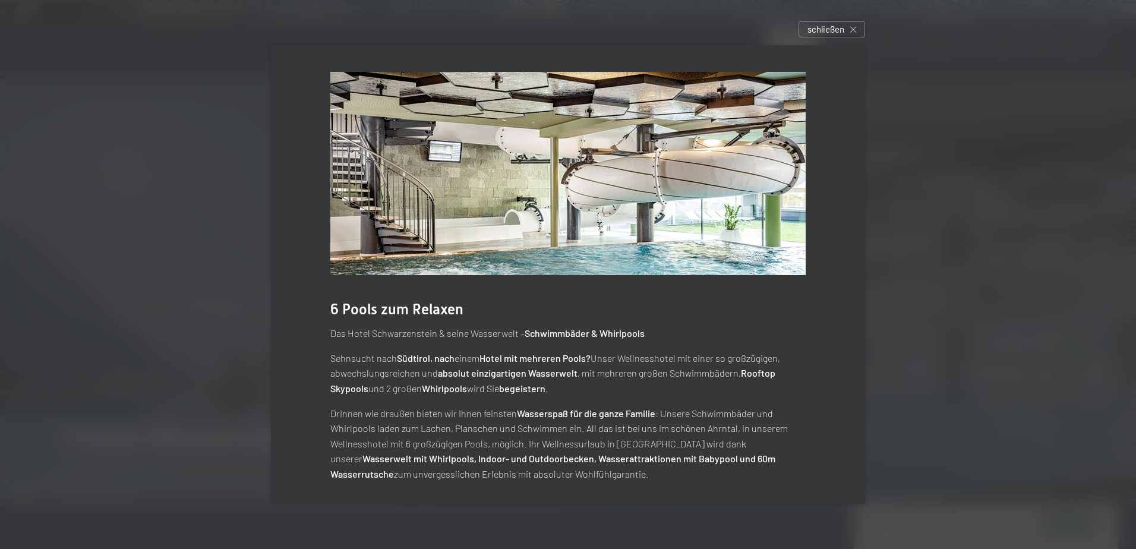  What do you see at coordinates (585, 333) in the screenshot?
I see `strong: Schwimmbäder & Whirlpools` at bounding box center [585, 333].